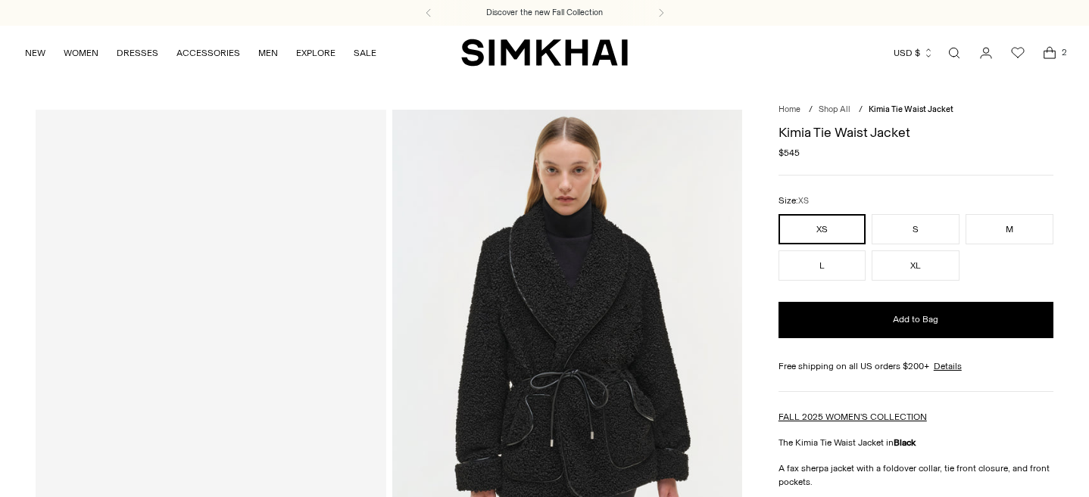 The image size is (1089, 497). Describe the element at coordinates (365, 53) in the screenshot. I see `a: SALE` at that location.